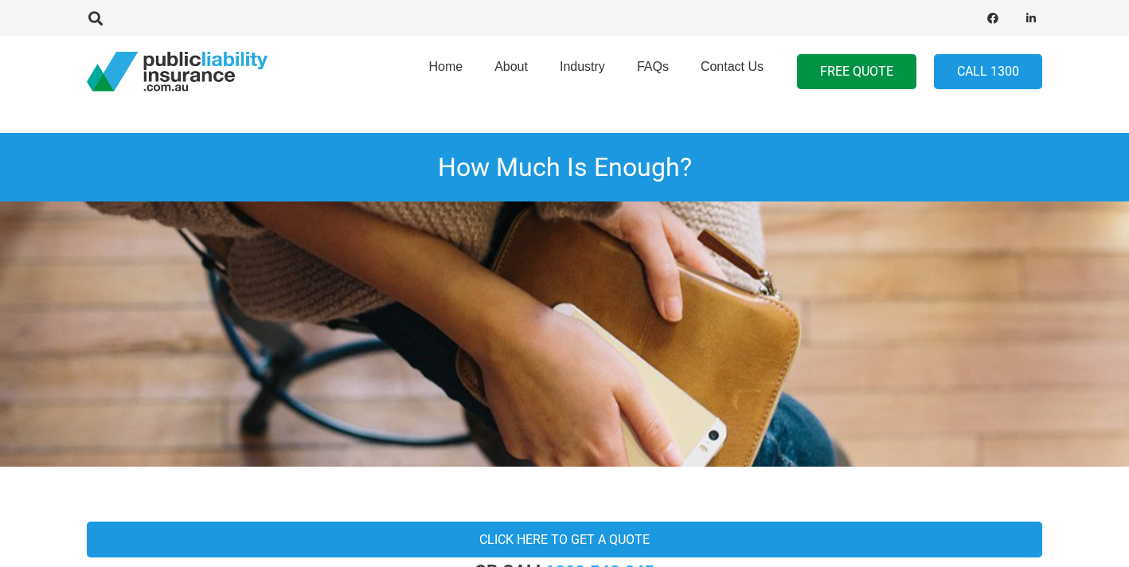 The width and height of the screenshot is (1129, 567). I want to click on a: LinkedIn, so click(1031, 18).